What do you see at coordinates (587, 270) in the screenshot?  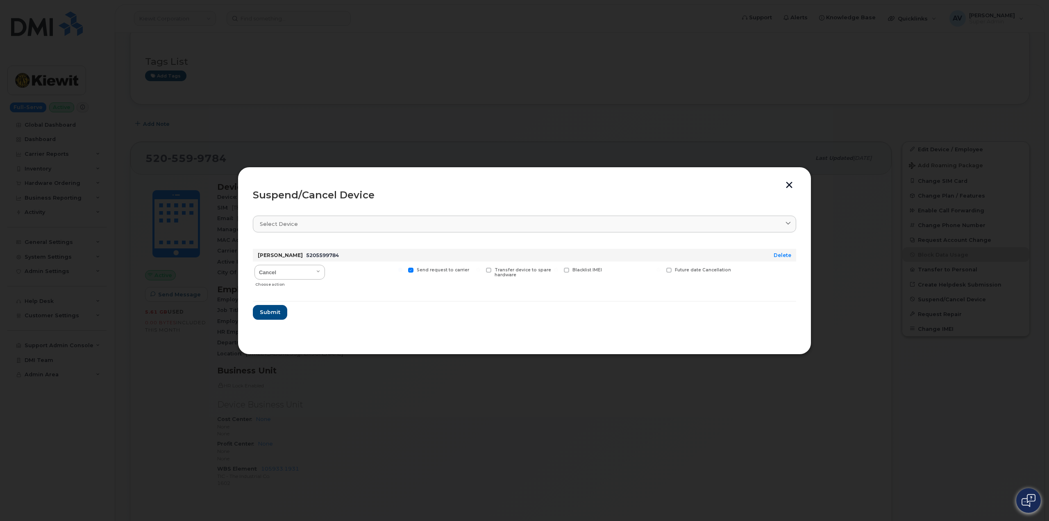 I see `span: Blacklist IMEI` at bounding box center [587, 270].